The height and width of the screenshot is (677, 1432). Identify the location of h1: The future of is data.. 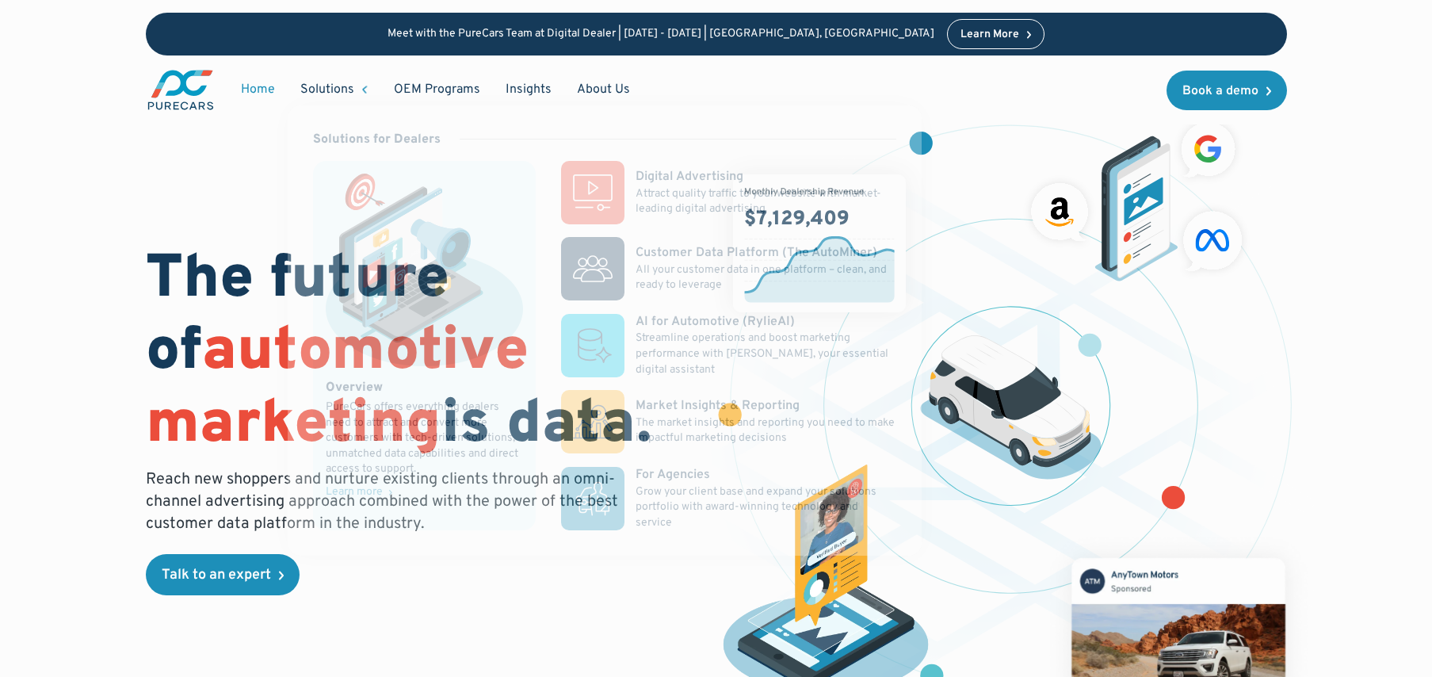
(422, 353).